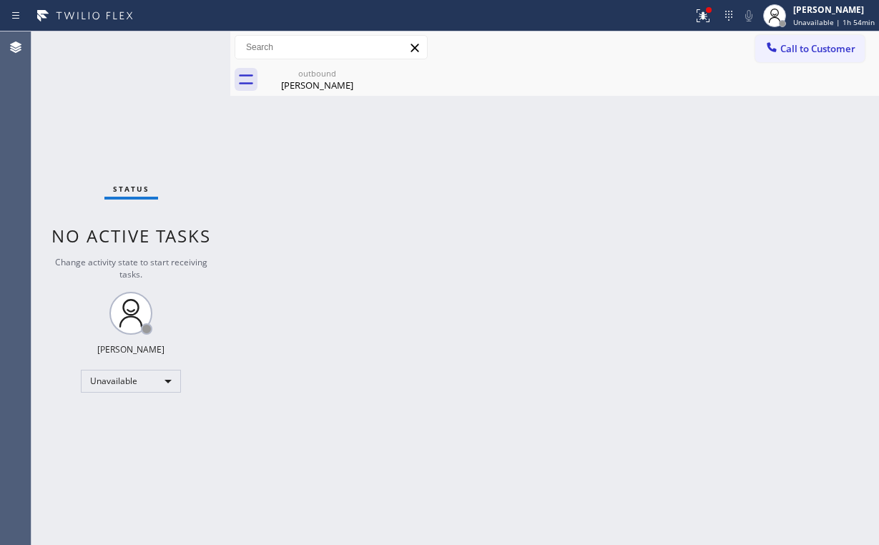 This screenshot has height=545, width=879. Describe the element at coordinates (131, 189) in the screenshot. I see `span: Status` at that location.